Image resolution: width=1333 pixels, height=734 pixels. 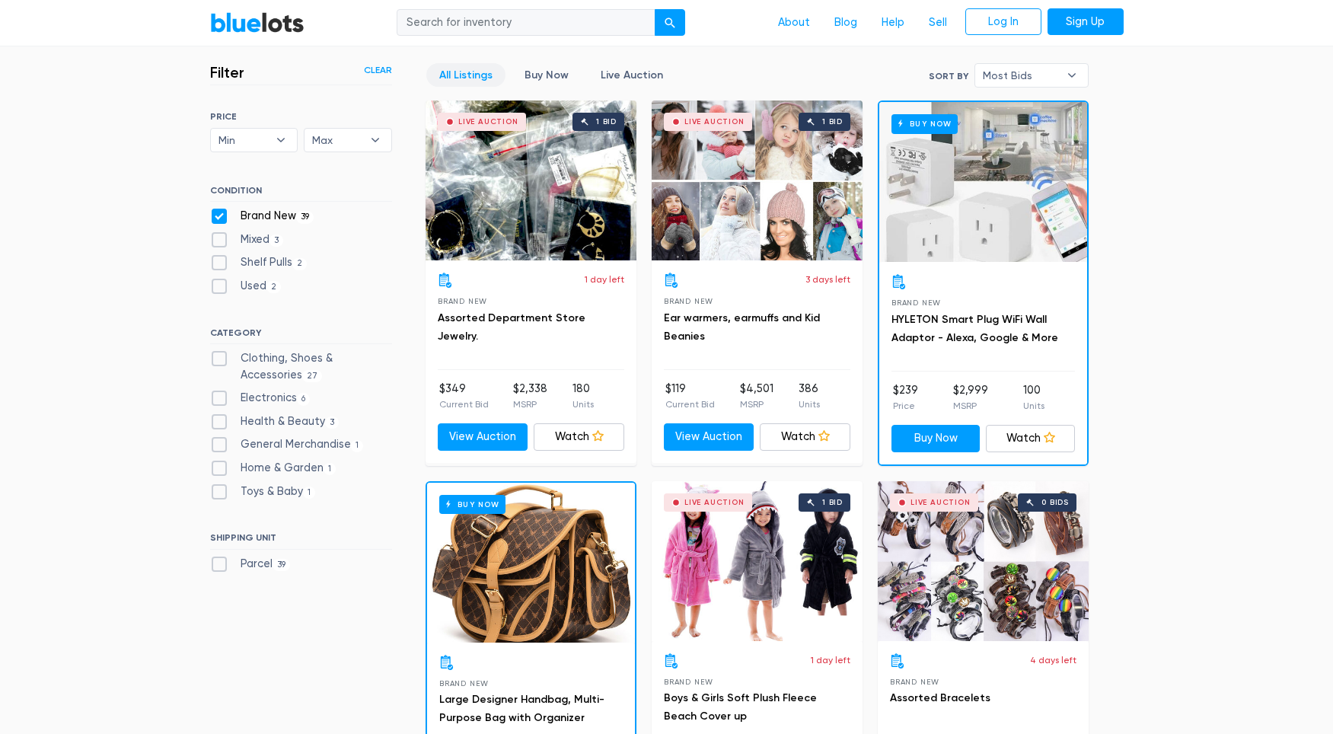 I want to click on p: 3 days left, so click(x=828, y=279).